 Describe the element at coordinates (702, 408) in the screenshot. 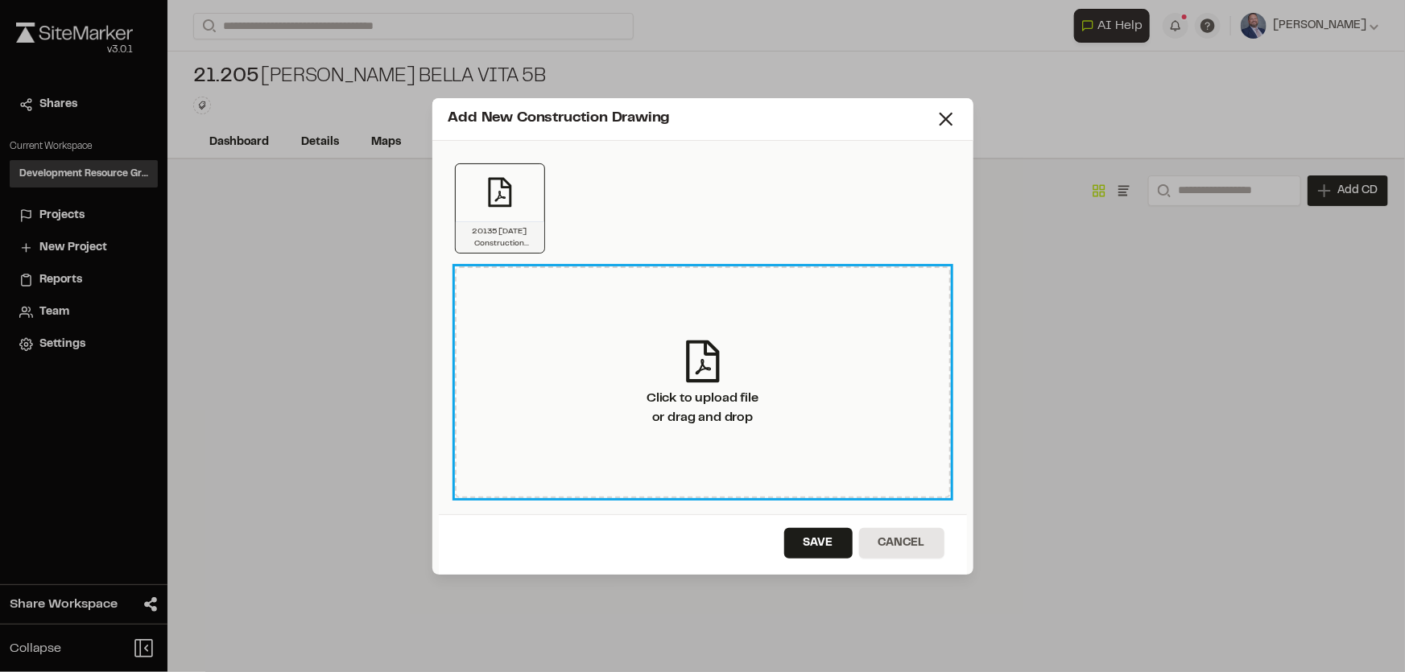

I see `div: Click to upload file or drag and drop` at that location.